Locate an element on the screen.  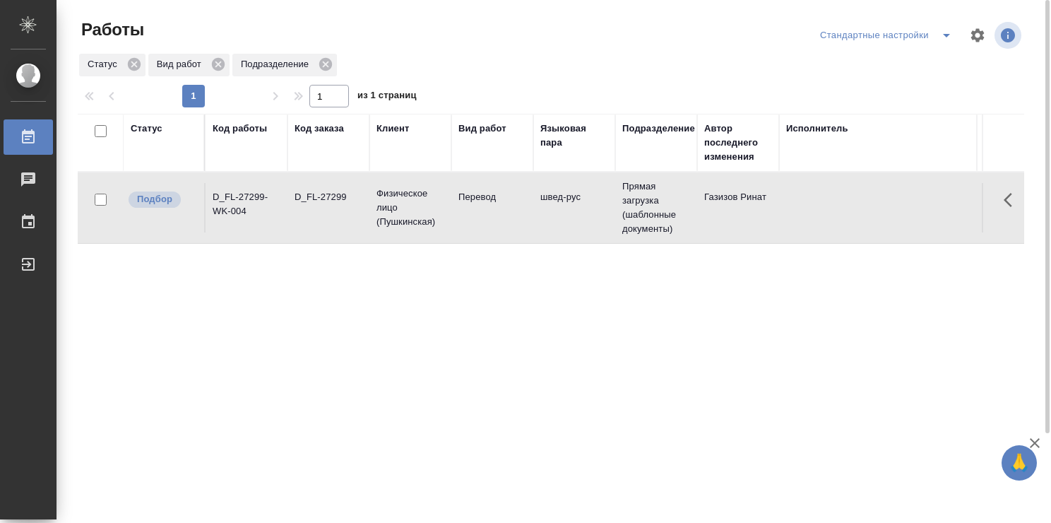
p: Статус is located at coordinates (105, 64).